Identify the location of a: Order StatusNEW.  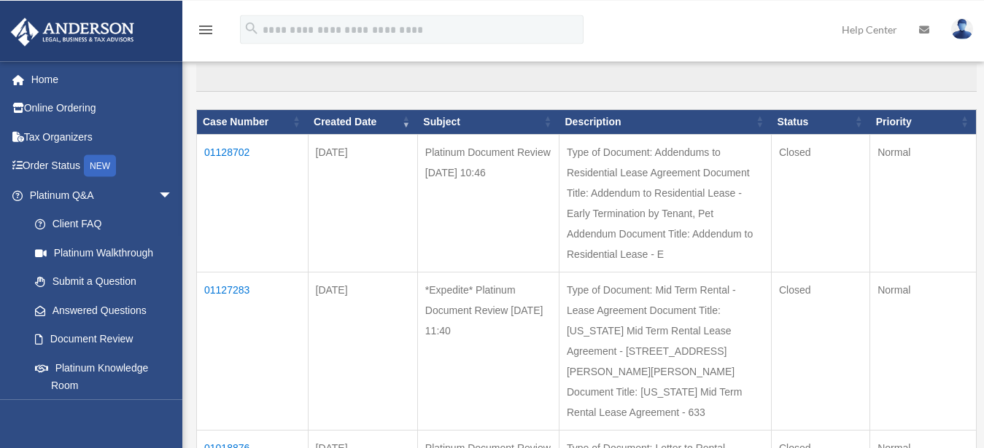
(102, 166).